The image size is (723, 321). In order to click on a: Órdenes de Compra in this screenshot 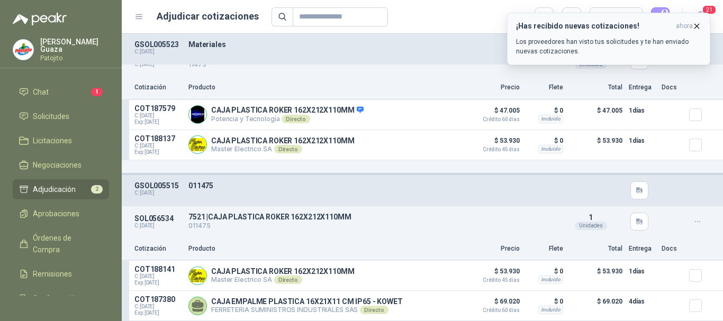, I will do `click(61, 244)`.